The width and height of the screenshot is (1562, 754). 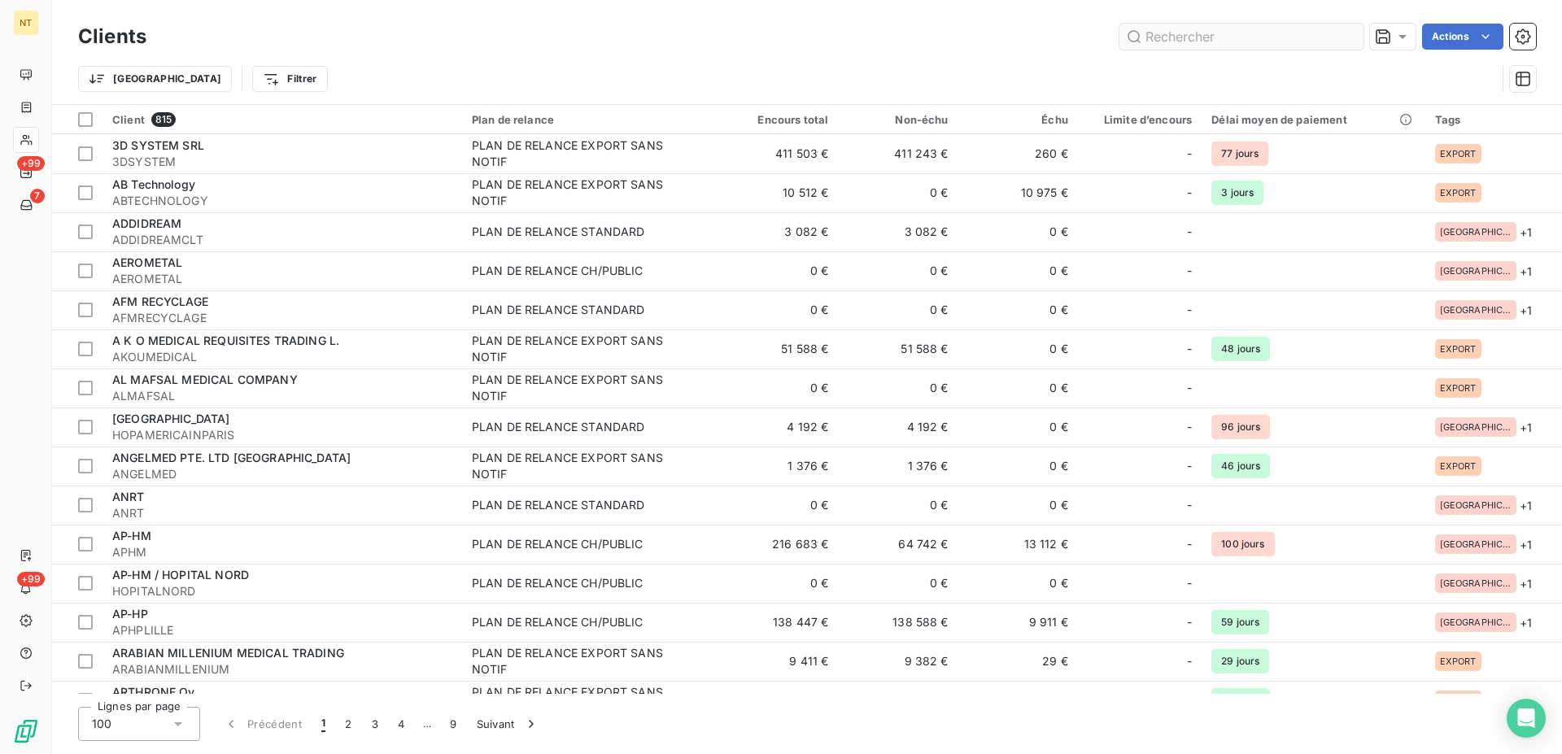 What do you see at coordinates (1018, 154) in the screenshot?
I see `td: 260 €` at bounding box center [1018, 154].